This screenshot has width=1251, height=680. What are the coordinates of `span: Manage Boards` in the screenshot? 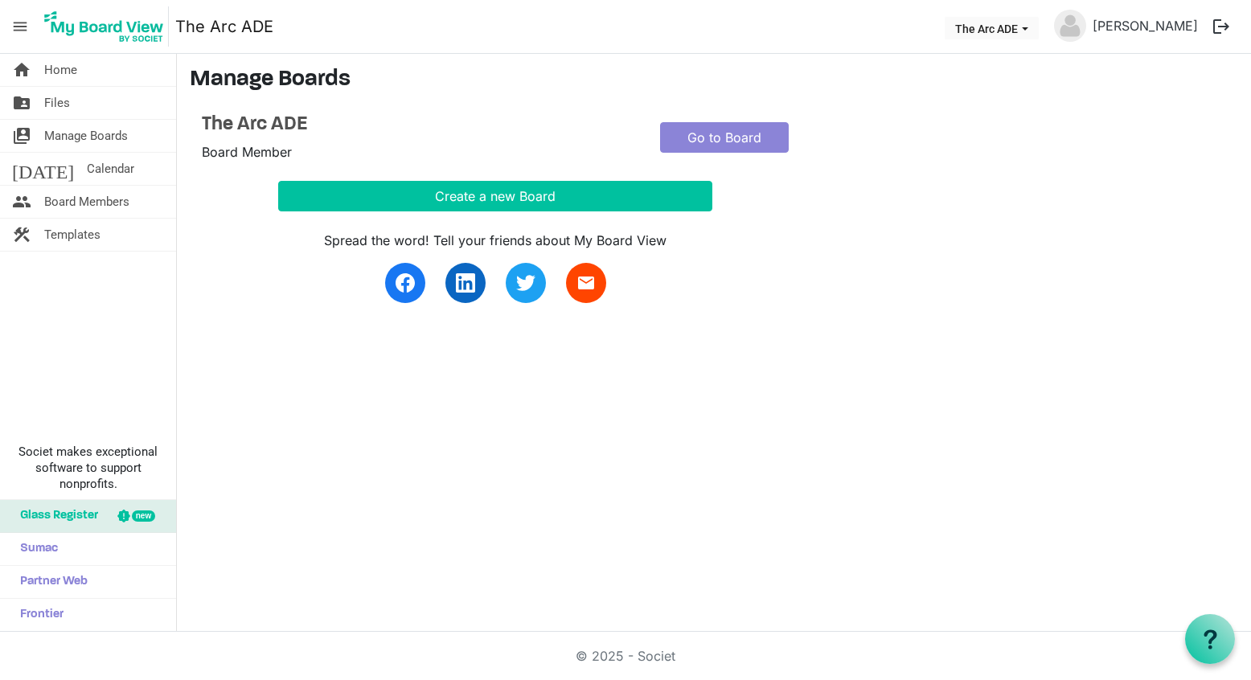 It's located at (86, 136).